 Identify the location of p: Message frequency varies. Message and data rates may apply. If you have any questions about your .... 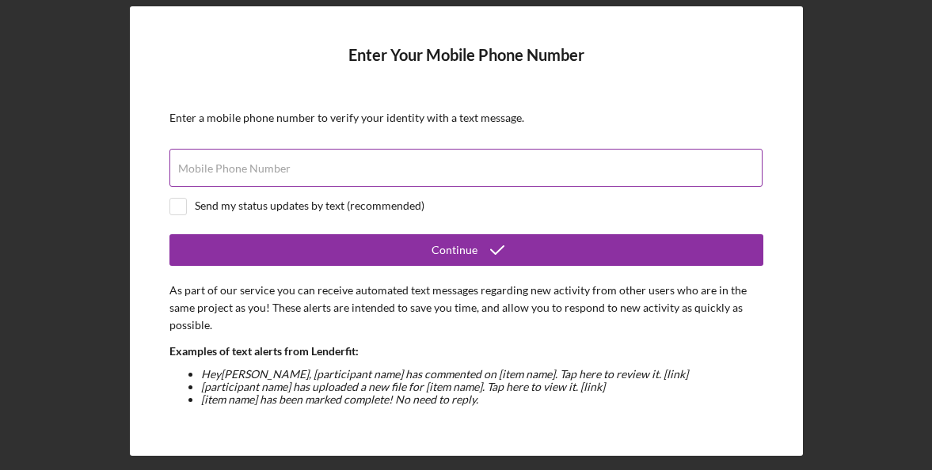
(466, 431).